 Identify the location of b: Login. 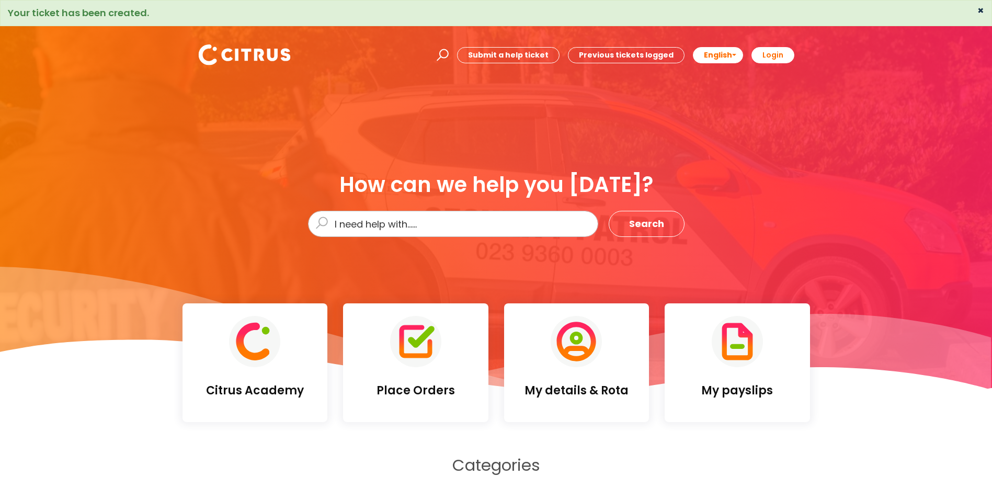
(773, 55).